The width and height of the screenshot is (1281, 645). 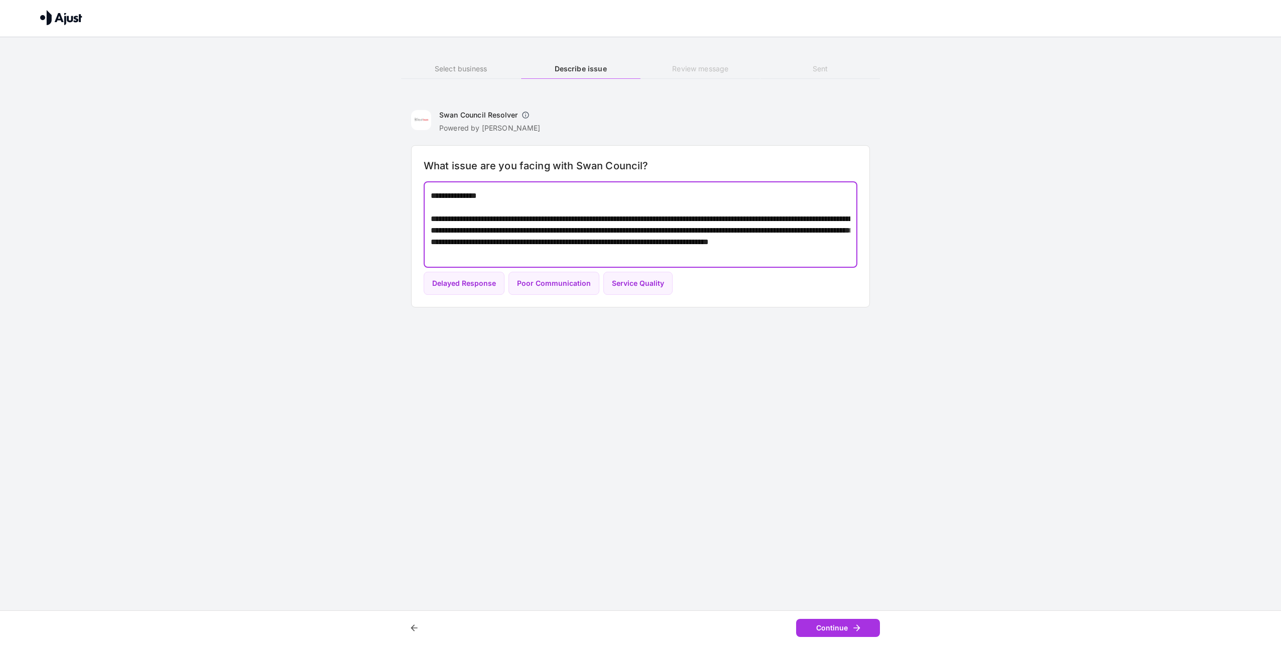 I want to click on h6: Sent, so click(x=820, y=69).